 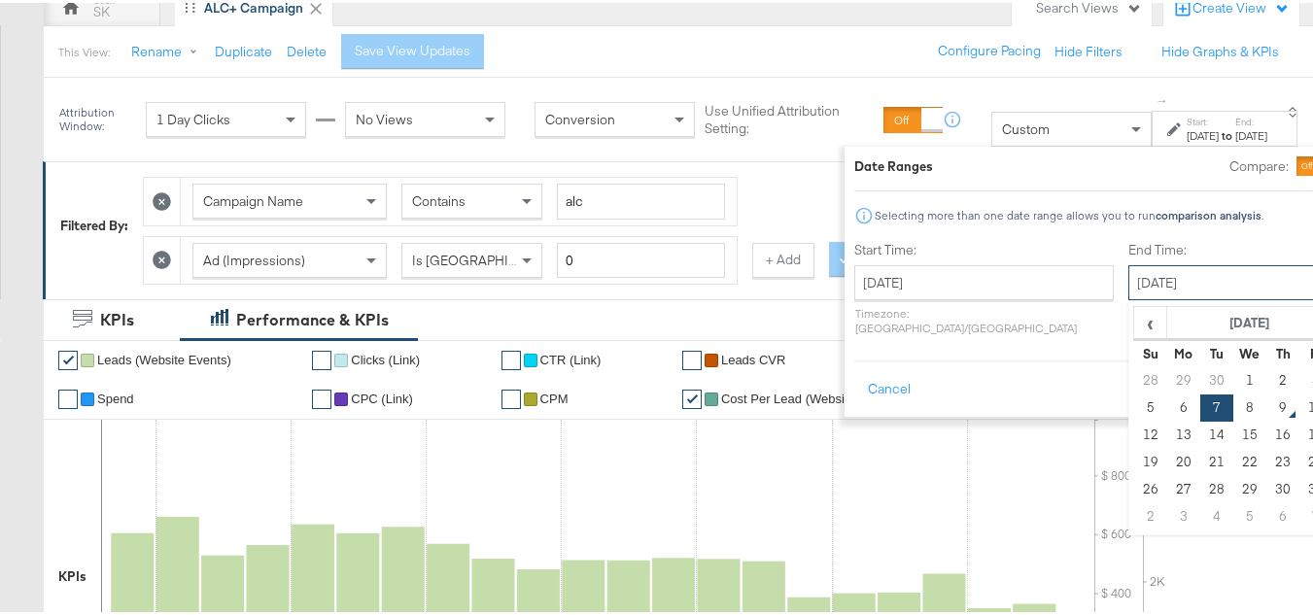 What do you see at coordinates (1227, 132) in the screenshot?
I see `strong: to` at bounding box center [1227, 132].